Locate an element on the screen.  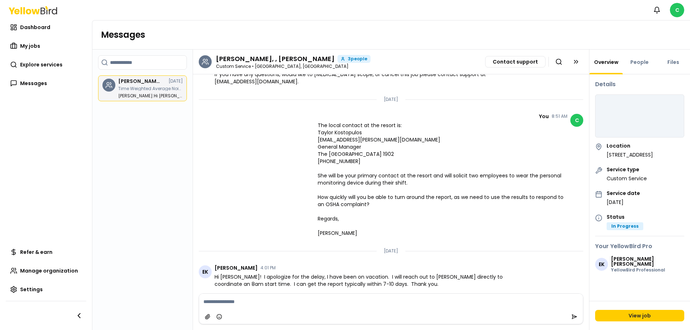
a: Explore services is located at coordinates (46, 65).